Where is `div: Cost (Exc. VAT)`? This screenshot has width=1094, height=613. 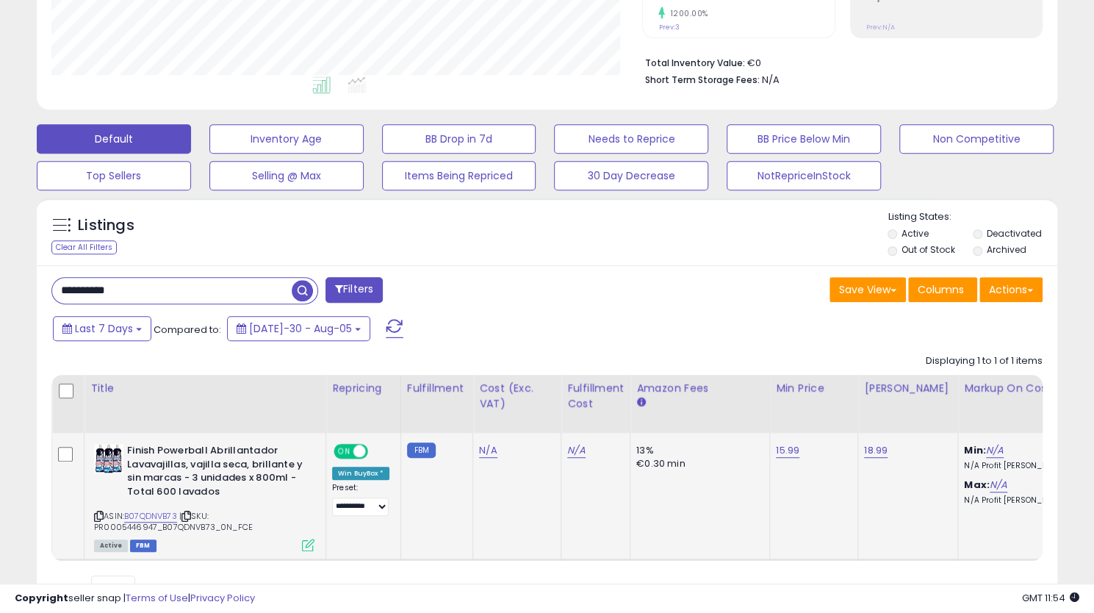 div: Cost (Exc. VAT) is located at coordinates (517, 396).